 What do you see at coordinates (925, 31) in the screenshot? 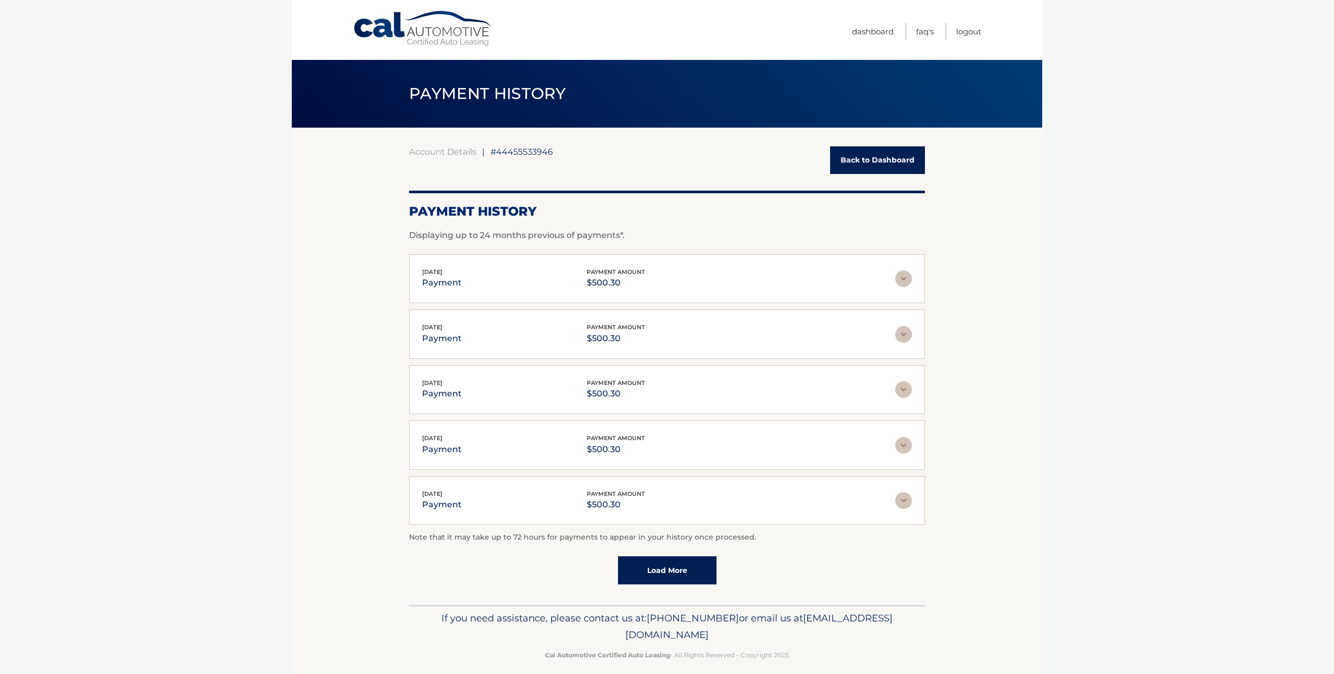
I see `a: FAQ's` at bounding box center [925, 31].